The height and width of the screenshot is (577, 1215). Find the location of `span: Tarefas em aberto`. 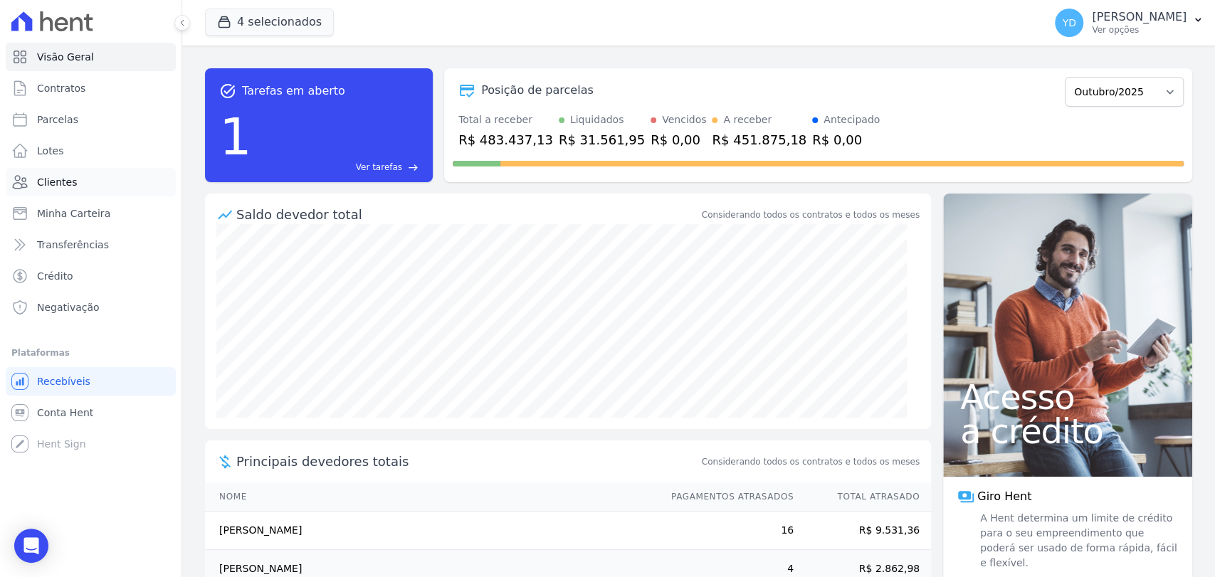

span: Tarefas em aberto is located at coordinates (293, 91).